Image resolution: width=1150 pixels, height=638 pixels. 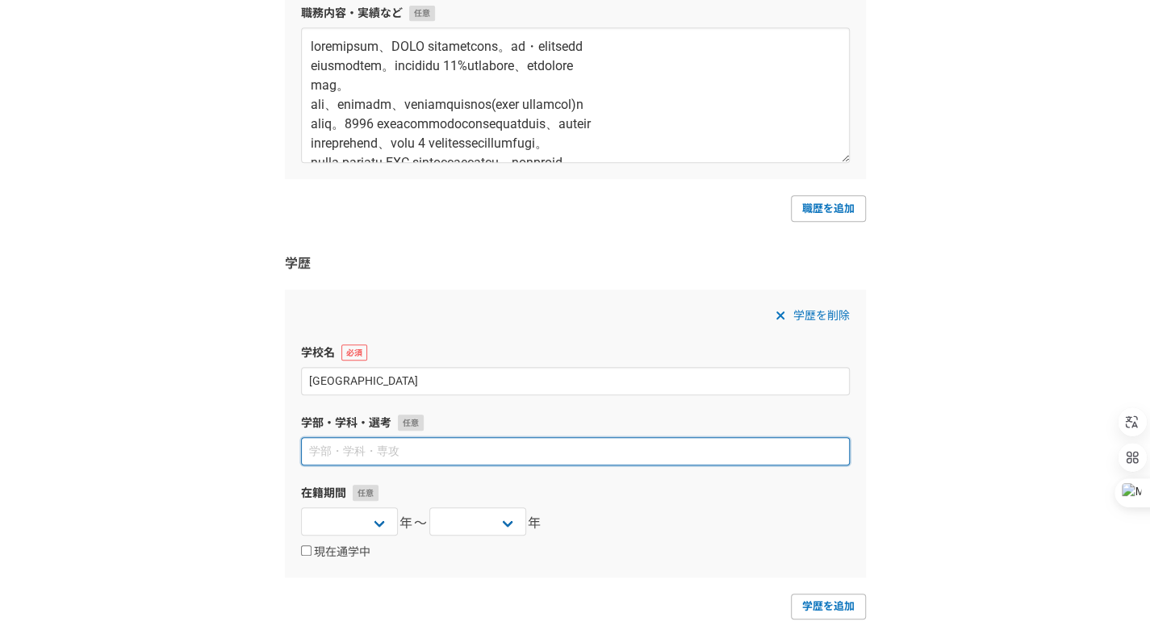 What do you see at coordinates (575, 13) in the screenshot?
I see `label: 職務内容・実績など` at bounding box center [575, 13].